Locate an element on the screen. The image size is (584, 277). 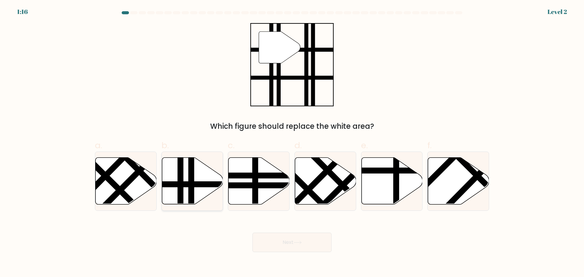
button: Next is located at coordinates (292, 243).